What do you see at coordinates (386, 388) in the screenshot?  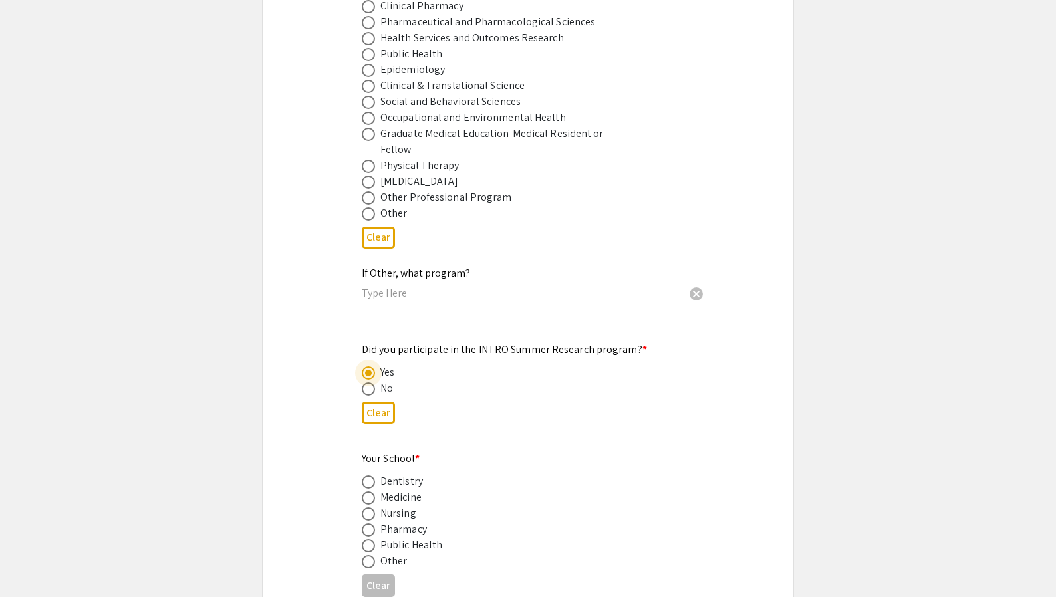 I see `div: No` at bounding box center [386, 388].